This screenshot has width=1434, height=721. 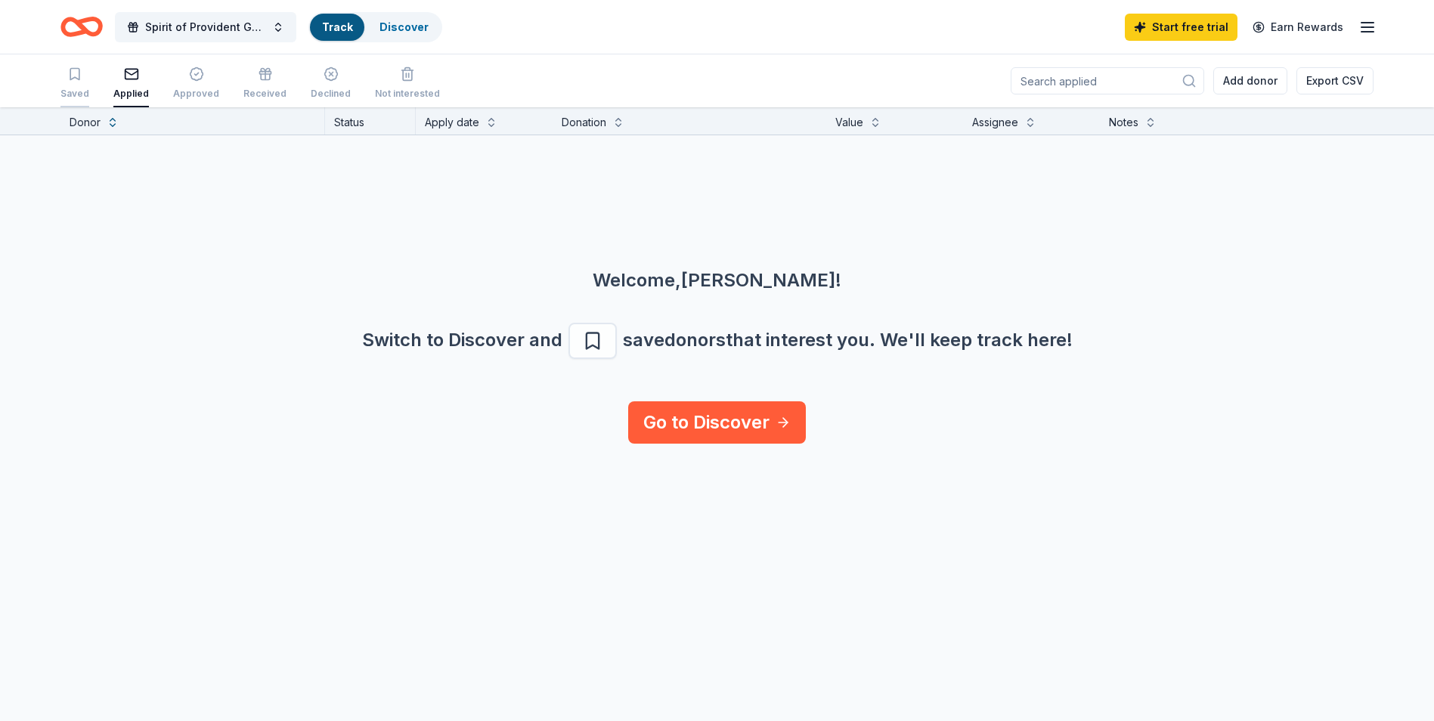 What do you see at coordinates (196, 84) in the screenshot?
I see `button: Approved` at bounding box center [196, 84].